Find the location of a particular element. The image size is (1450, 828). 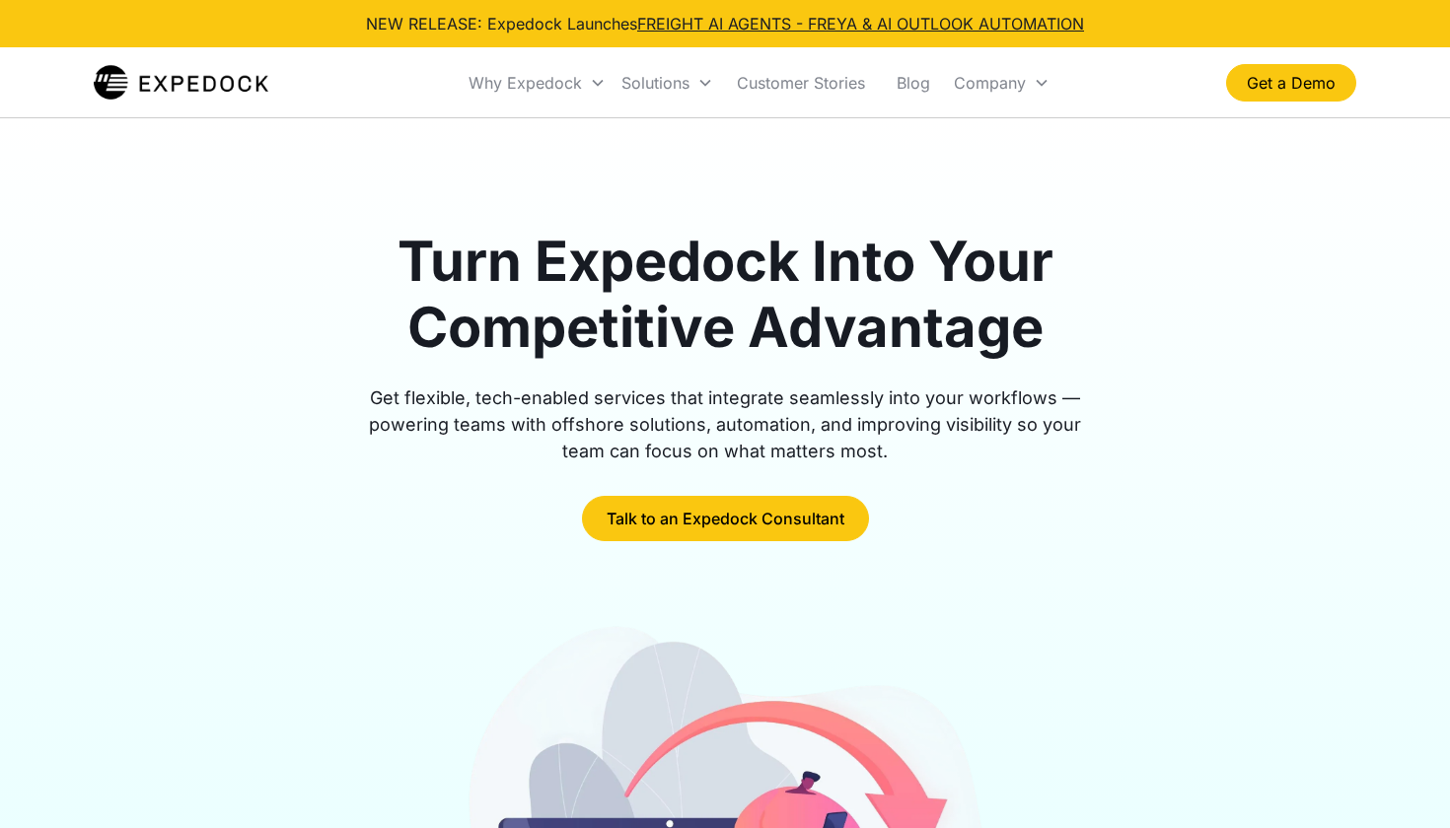

a: Customer Stories is located at coordinates (801, 83).